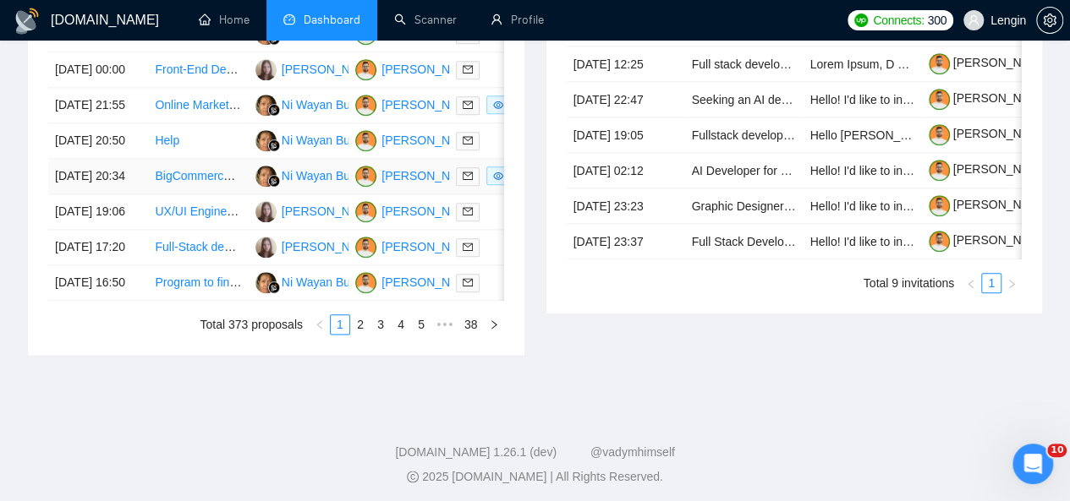  What do you see at coordinates (198, 248) in the screenshot?
I see `td: Full-Stack developer` at bounding box center [198, 248].